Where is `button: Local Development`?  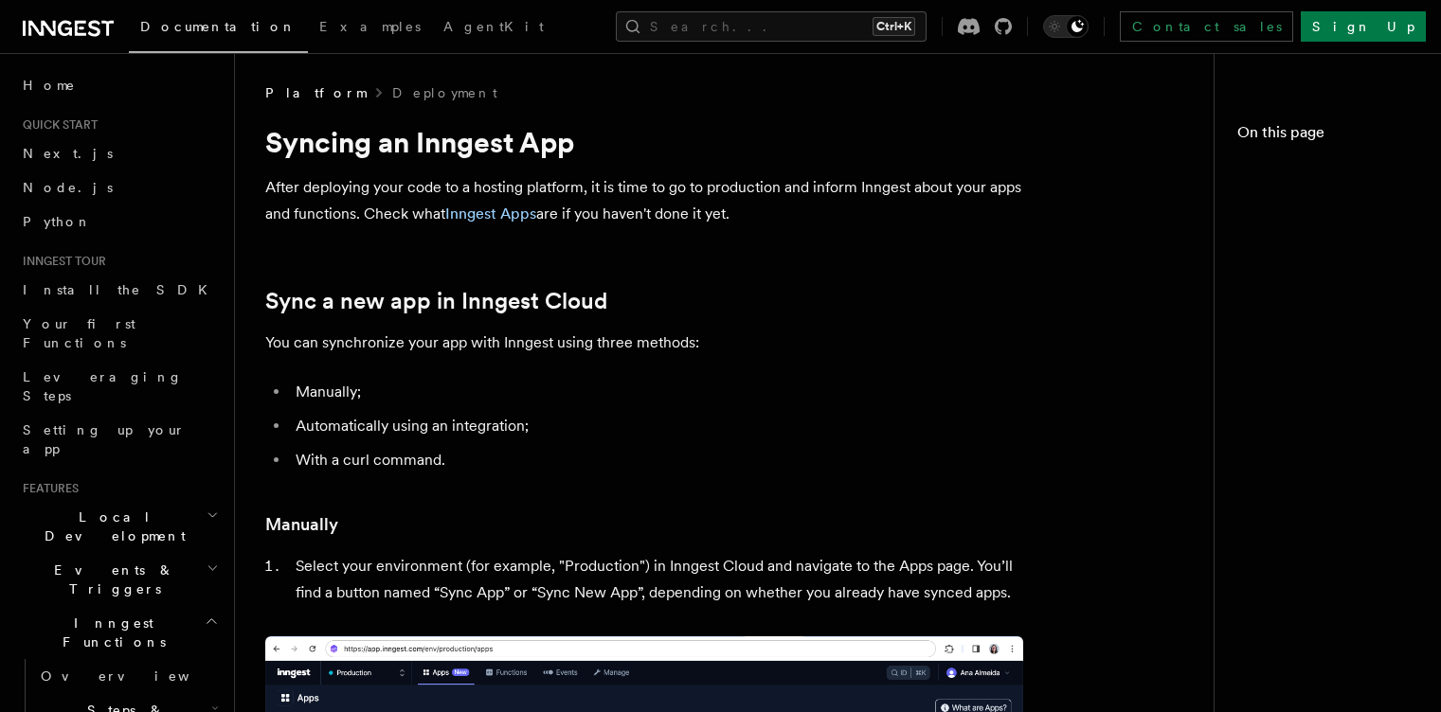
button: Local Development is located at coordinates (118, 527).